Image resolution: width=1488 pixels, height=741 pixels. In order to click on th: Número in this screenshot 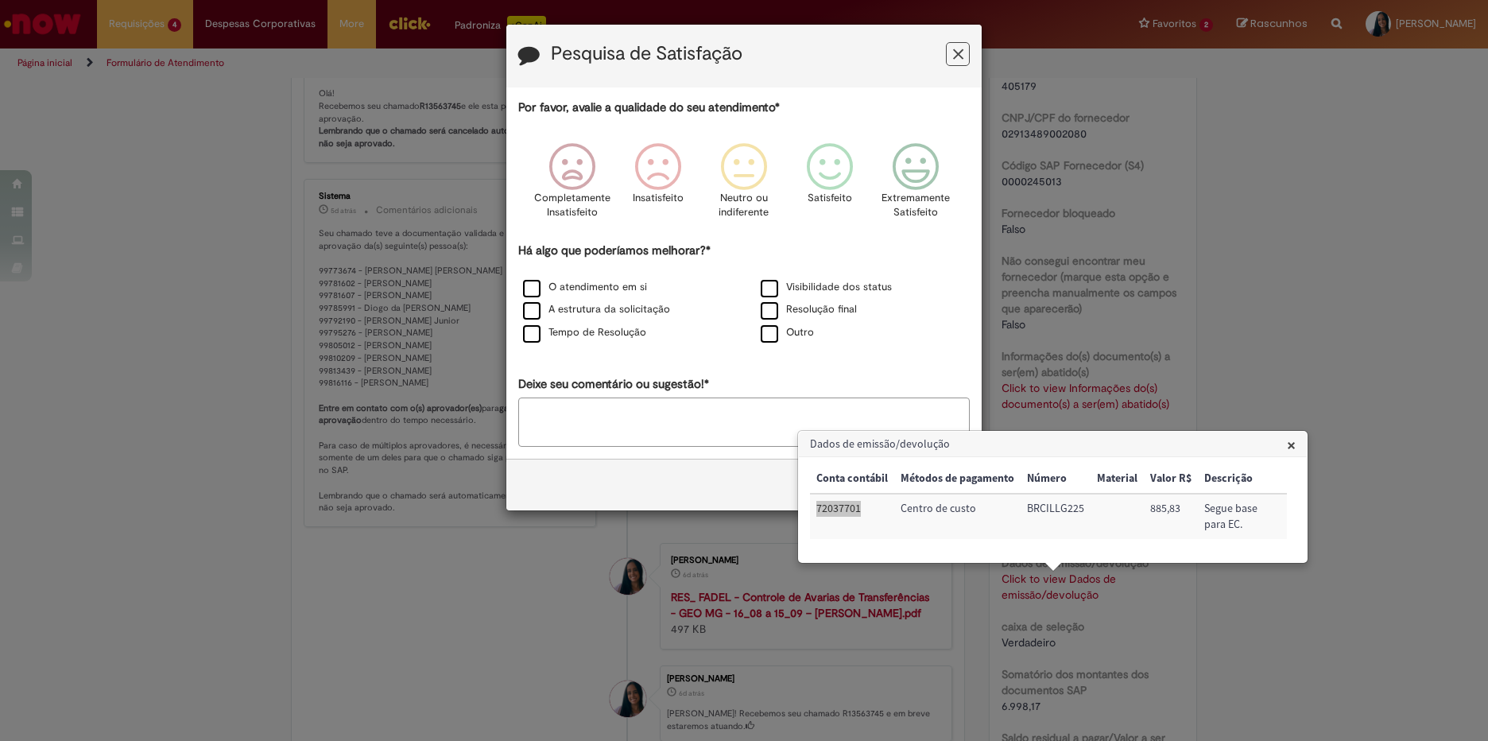, I will do `click(1056, 479)`.